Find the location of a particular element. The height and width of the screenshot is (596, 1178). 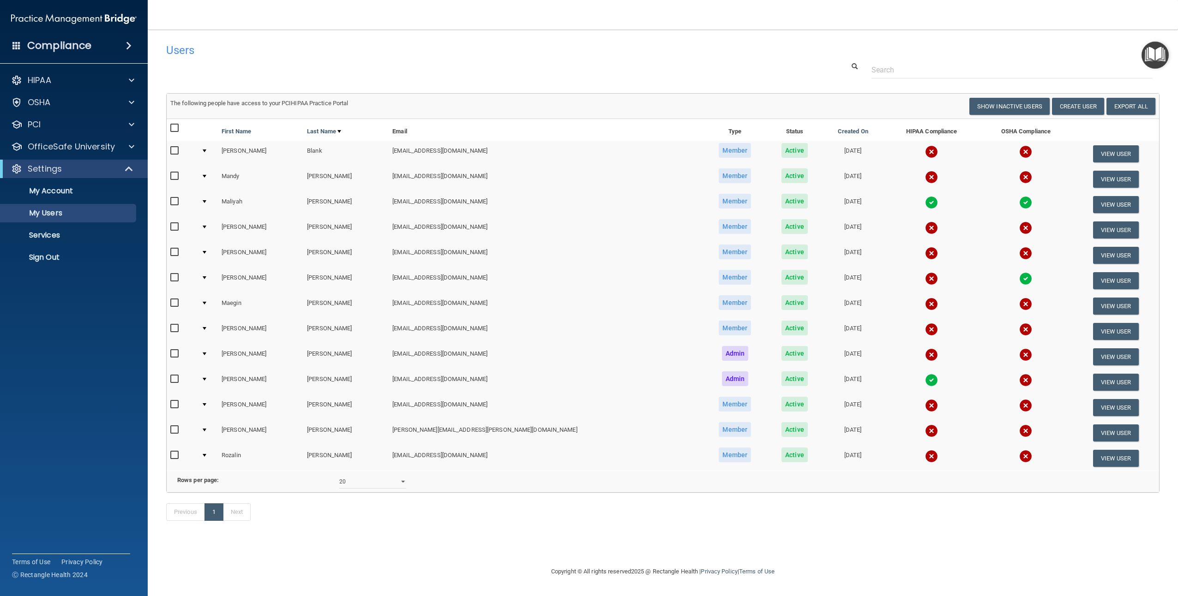

td: Maegin is located at coordinates (260, 306).